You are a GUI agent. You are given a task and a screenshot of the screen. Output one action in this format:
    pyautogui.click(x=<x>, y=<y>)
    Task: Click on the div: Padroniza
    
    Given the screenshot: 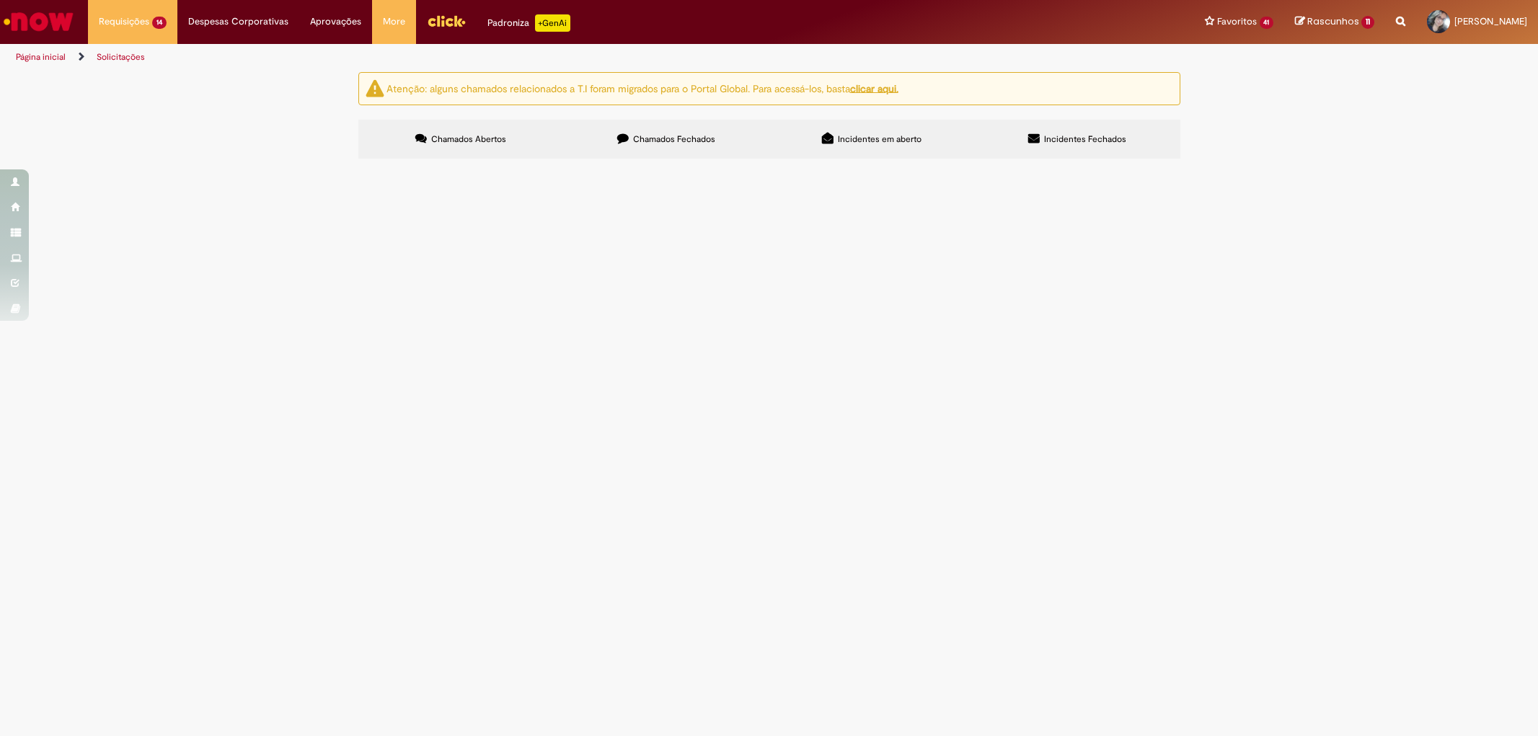 What is the action you would take?
    pyautogui.click(x=528, y=23)
    